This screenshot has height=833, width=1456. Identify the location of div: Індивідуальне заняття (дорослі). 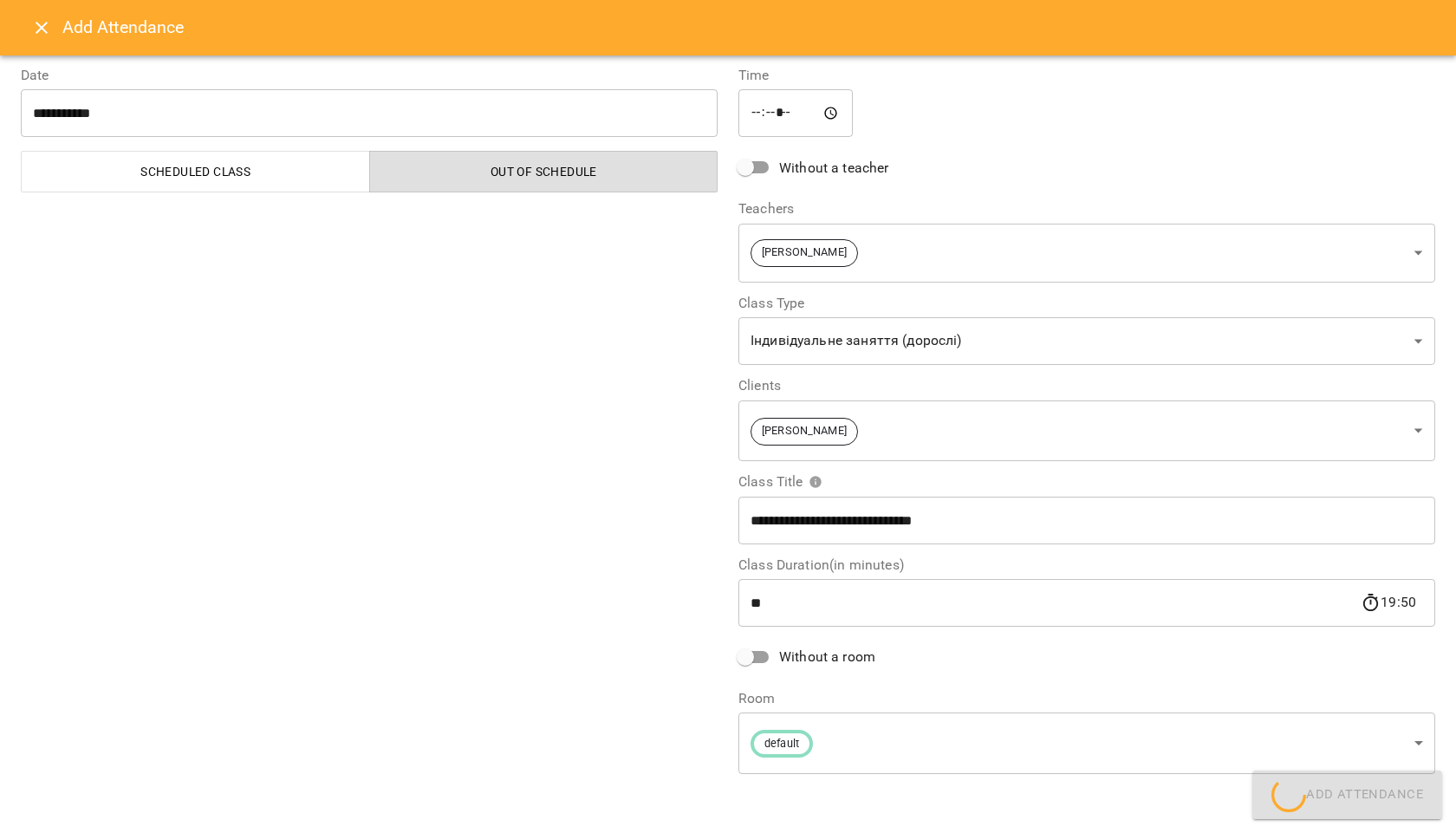
(1087, 342).